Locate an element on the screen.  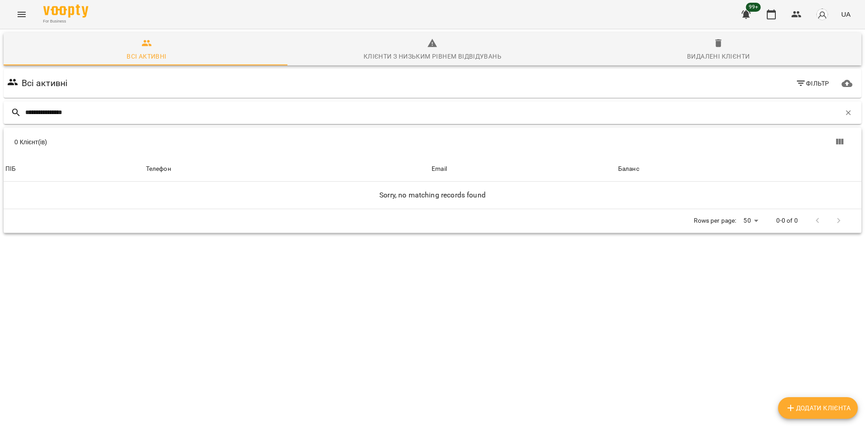
button: Фільтр is located at coordinates (813, 83).